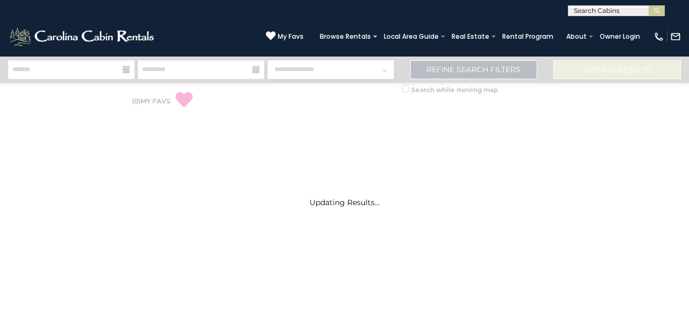 The height and width of the screenshot is (315, 689). I want to click on a: Rental Program, so click(528, 37).